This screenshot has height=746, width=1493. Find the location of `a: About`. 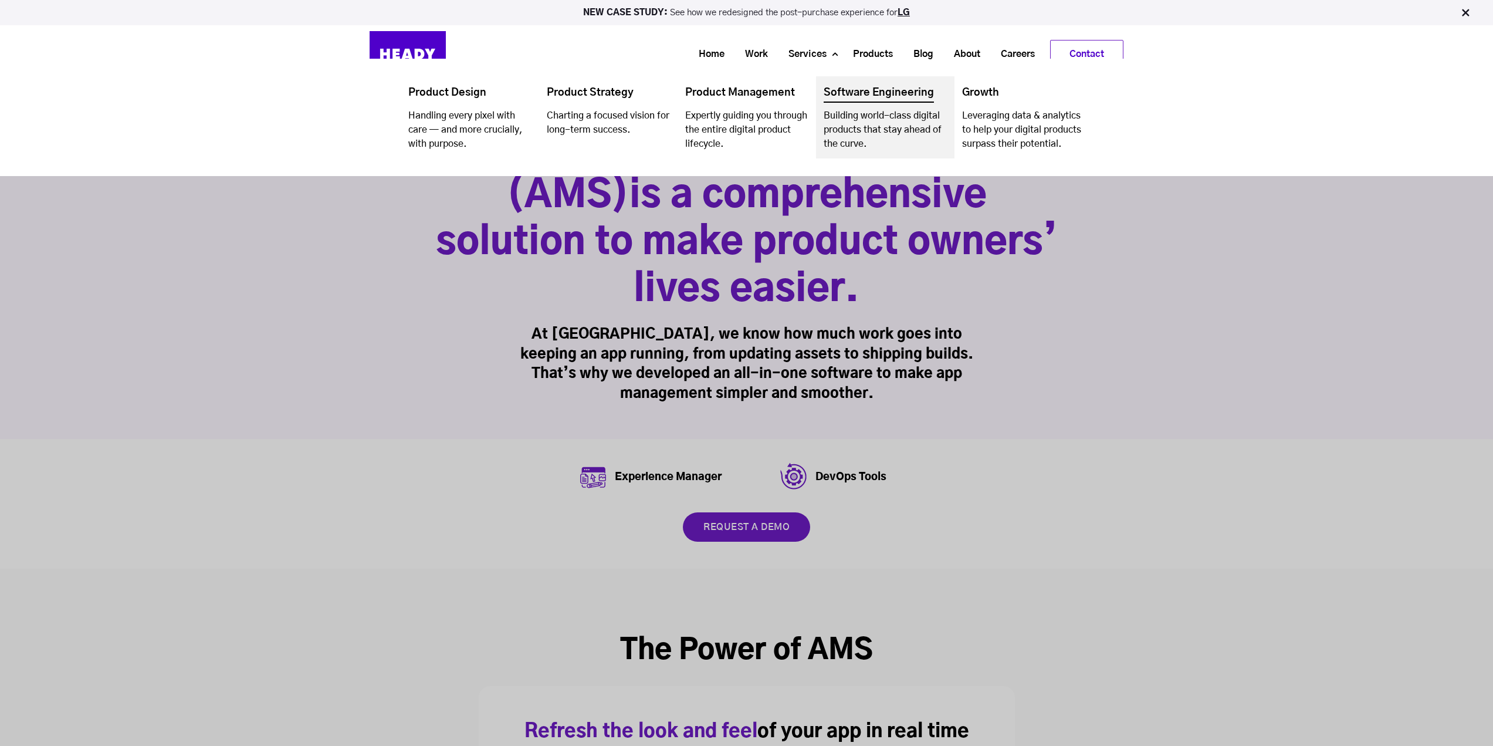

a: About is located at coordinates (963, 54).